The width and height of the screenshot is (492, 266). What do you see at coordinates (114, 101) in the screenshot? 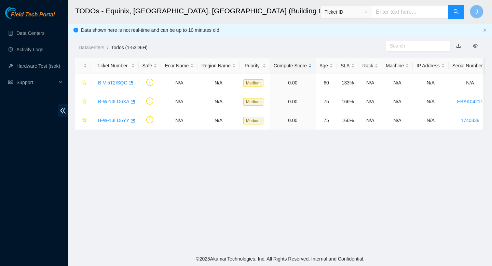
I see `a: B-W-13LD6XA` at bounding box center [114, 101].